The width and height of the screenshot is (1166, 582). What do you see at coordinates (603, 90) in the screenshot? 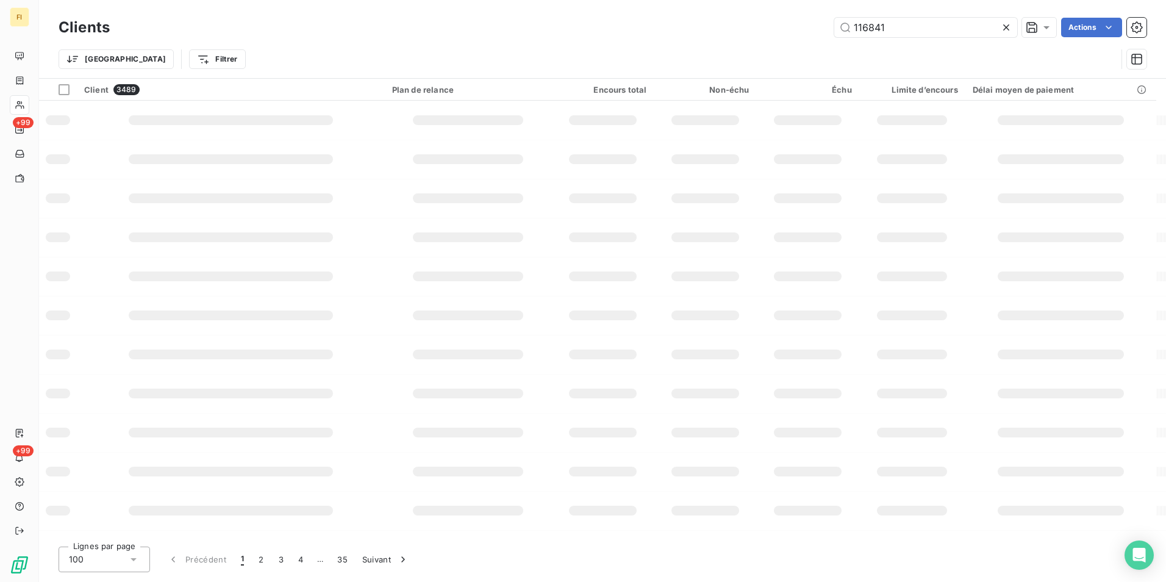
I see `div: Encours total` at bounding box center [603, 90].